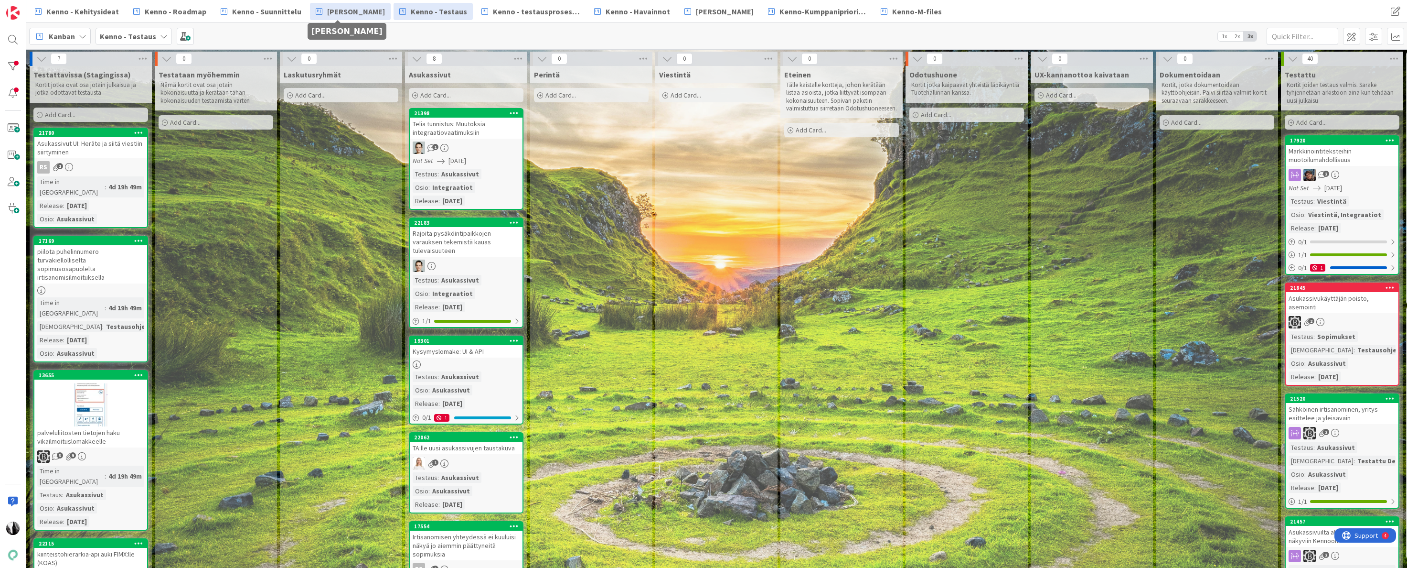 This screenshot has width=1407, height=568. What do you see at coordinates (1217, 93) in the screenshot?
I see `p: Kortit, jotka dokumentoidaan käyttöohjeisiin. Päivi siirtää valmiit kortit seuraavaan sarakkeeseen.` at bounding box center [1217, 93].